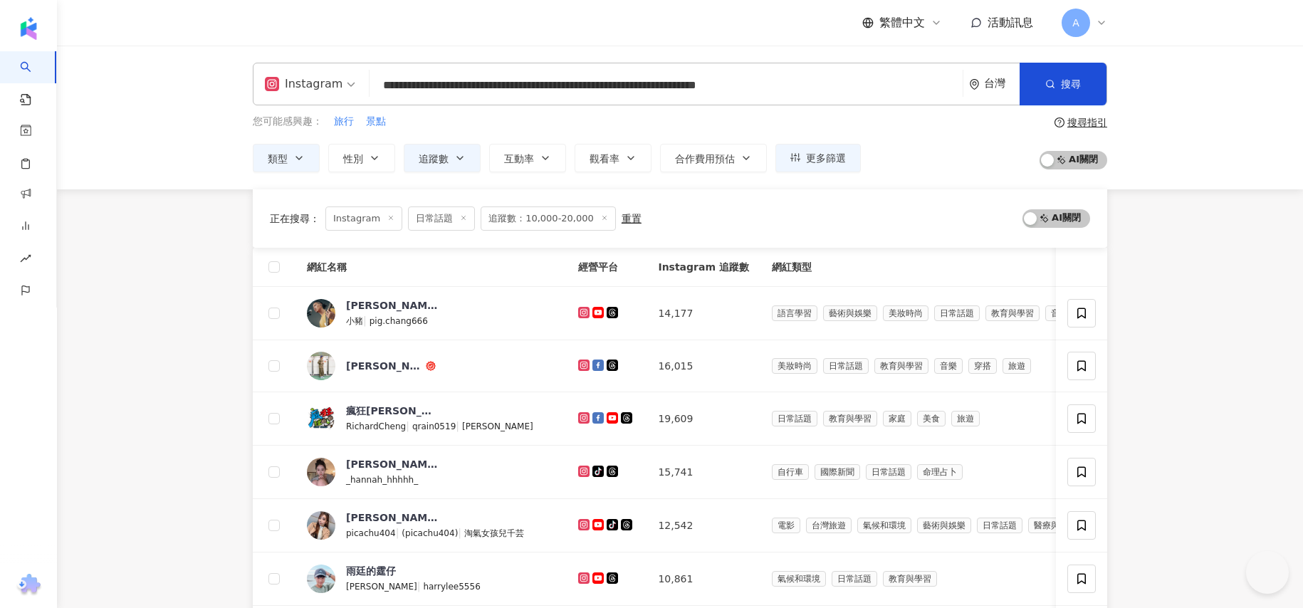 The height and width of the screenshot is (608, 1303). I want to click on span: _hannah_hhhhh_, so click(382, 480).